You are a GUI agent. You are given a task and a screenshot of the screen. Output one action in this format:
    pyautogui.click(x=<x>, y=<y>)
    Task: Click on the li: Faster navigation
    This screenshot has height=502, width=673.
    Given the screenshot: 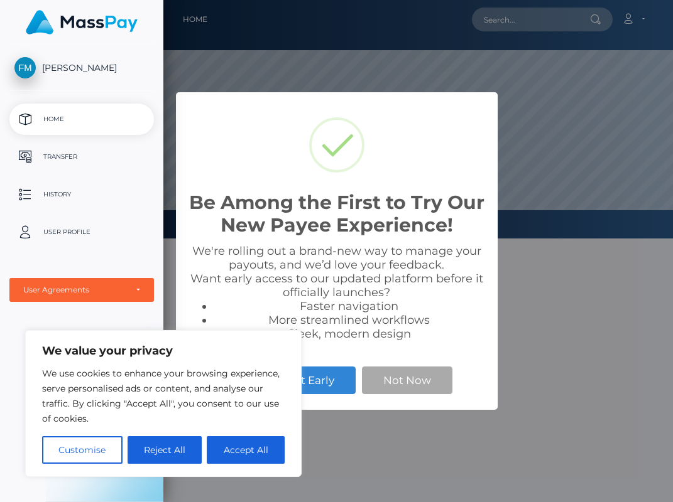 What is the action you would take?
    pyautogui.click(x=349, y=306)
    